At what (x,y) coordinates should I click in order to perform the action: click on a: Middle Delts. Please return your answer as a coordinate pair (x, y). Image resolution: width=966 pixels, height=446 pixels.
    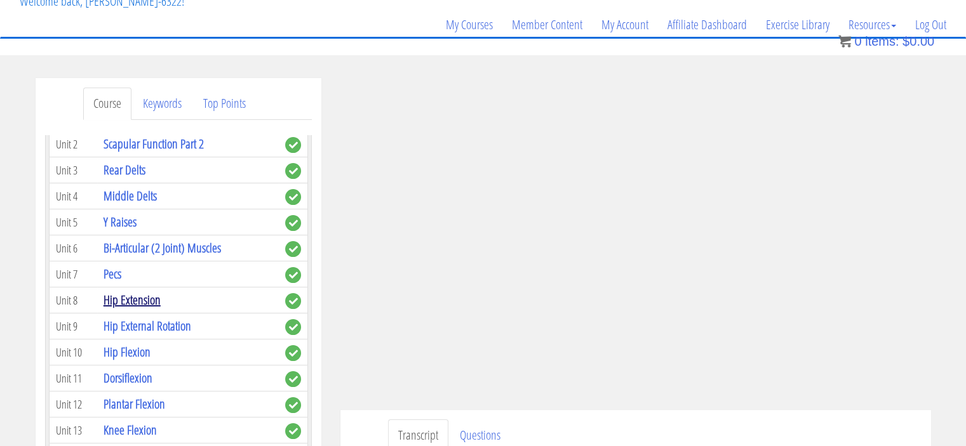
    Looking at the image, I should click on (130, 196).